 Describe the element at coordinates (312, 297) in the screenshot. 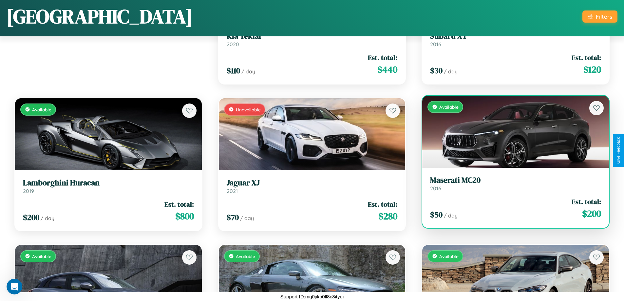

I see `p: Support ID: mg0jikb0ll8c8ityei` at that location.